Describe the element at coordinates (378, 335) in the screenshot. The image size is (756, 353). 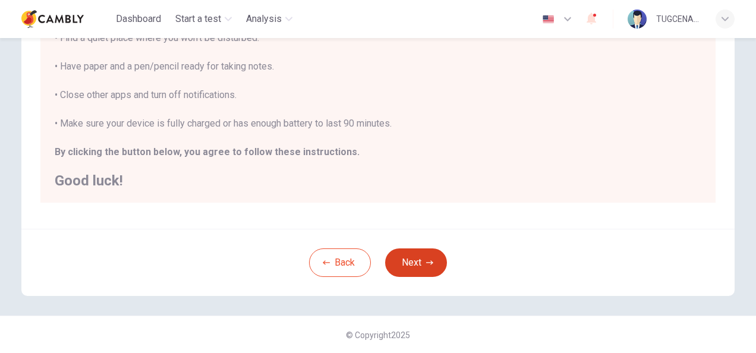
I see `span: © Copyright 2025` at that location.